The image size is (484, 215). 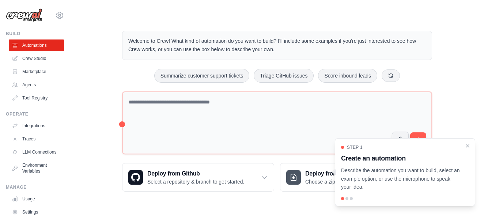 What do you see at coordinates (354, 147) in the screenshot?
I see `span: Step 1` at bounding box center [354, 147].